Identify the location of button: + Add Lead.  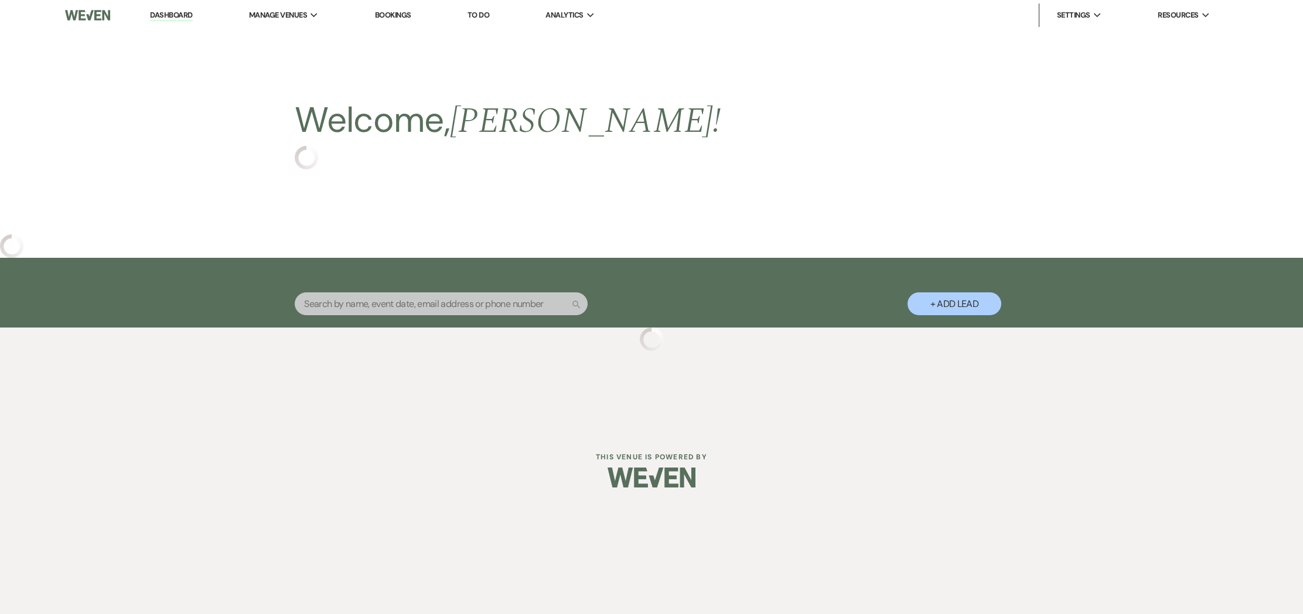
(955, 304).